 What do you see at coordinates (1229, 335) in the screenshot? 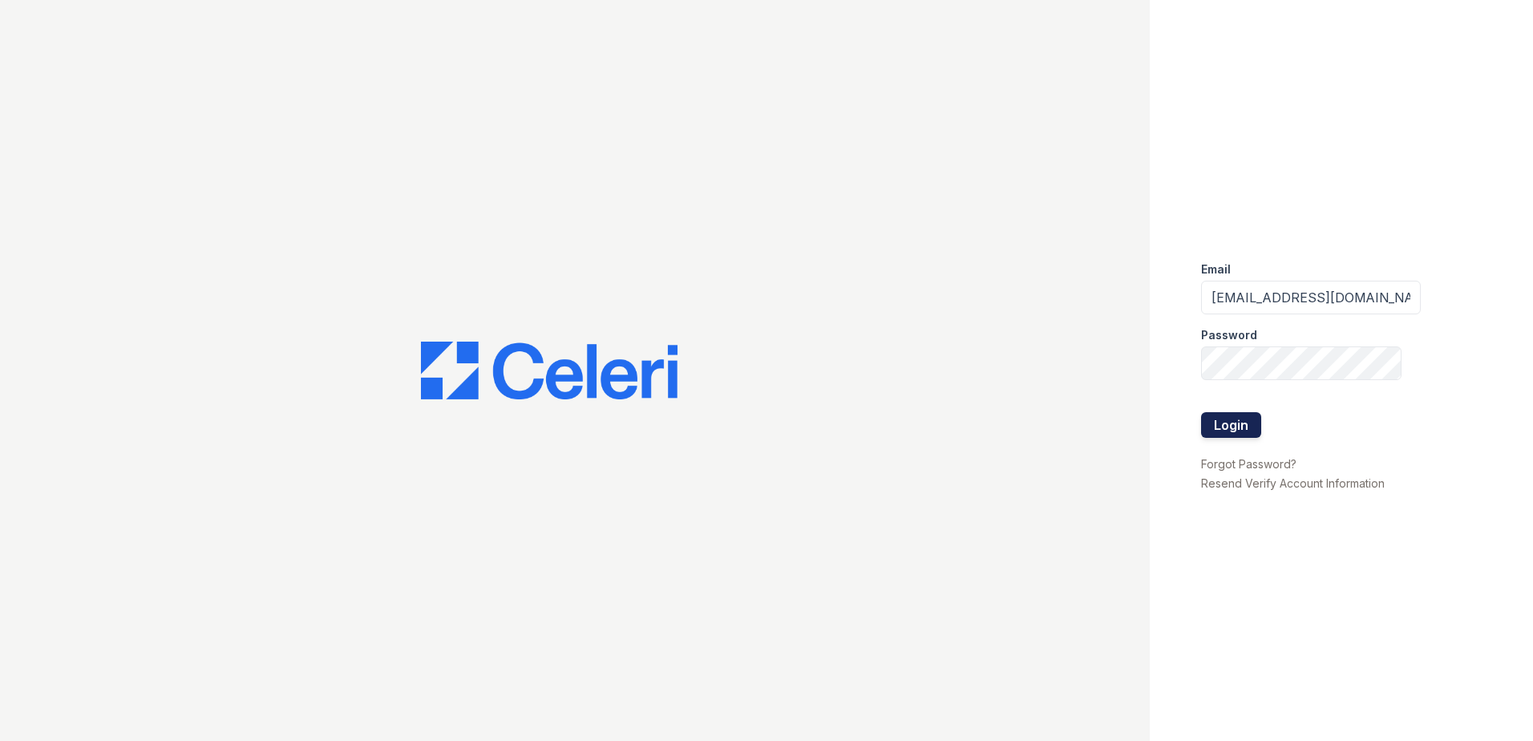
I see `label: Password` at bounding box center [1229, 335].